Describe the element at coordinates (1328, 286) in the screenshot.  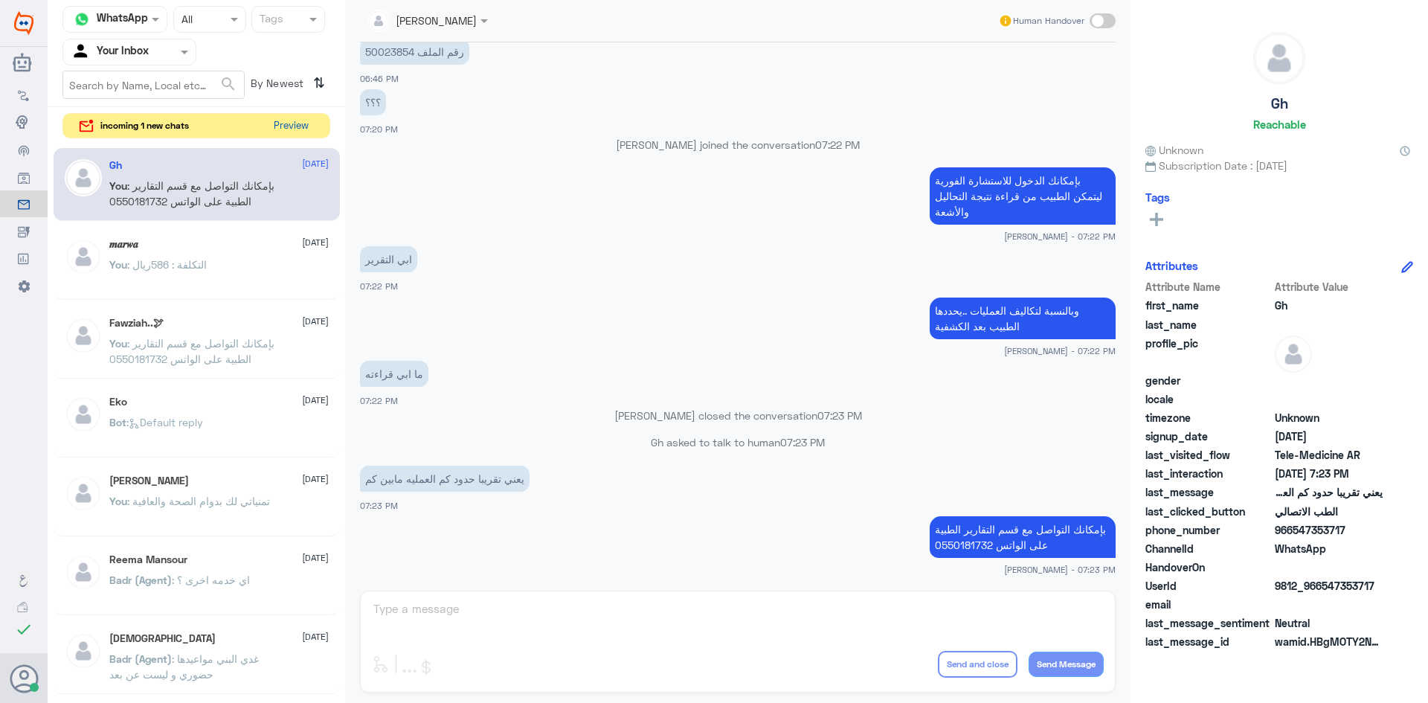
I see `span: Attribute Value` at that location.